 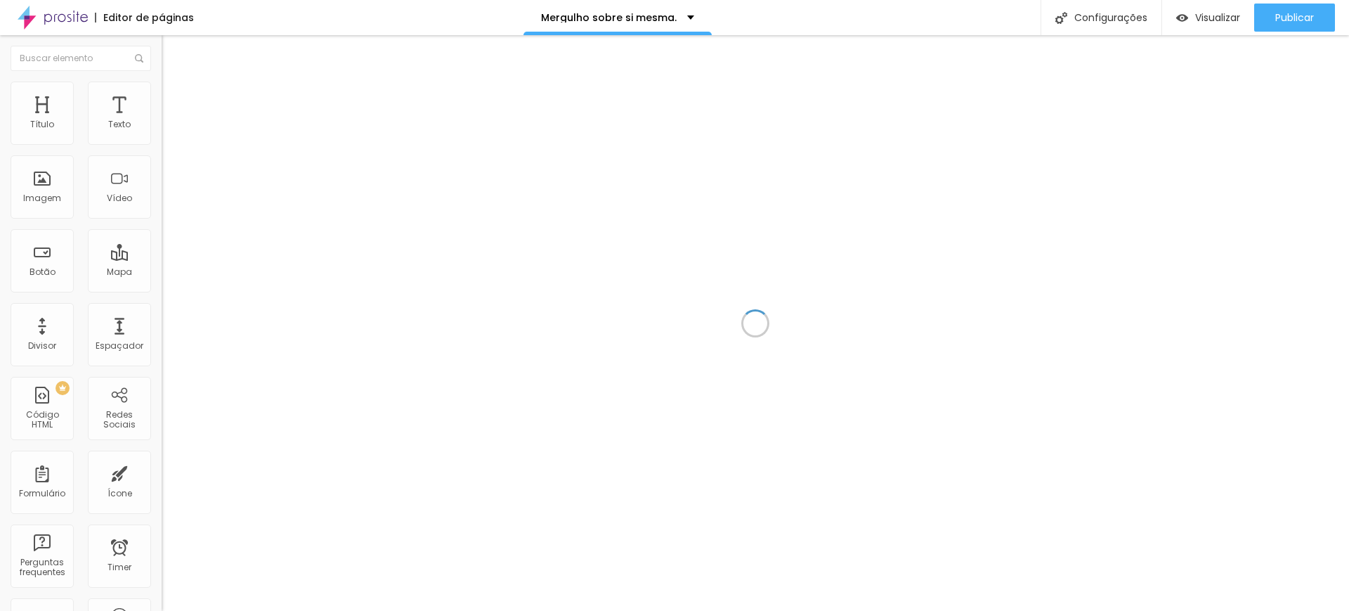 I want to click on div: Ícone, so click(x=119, y=493).